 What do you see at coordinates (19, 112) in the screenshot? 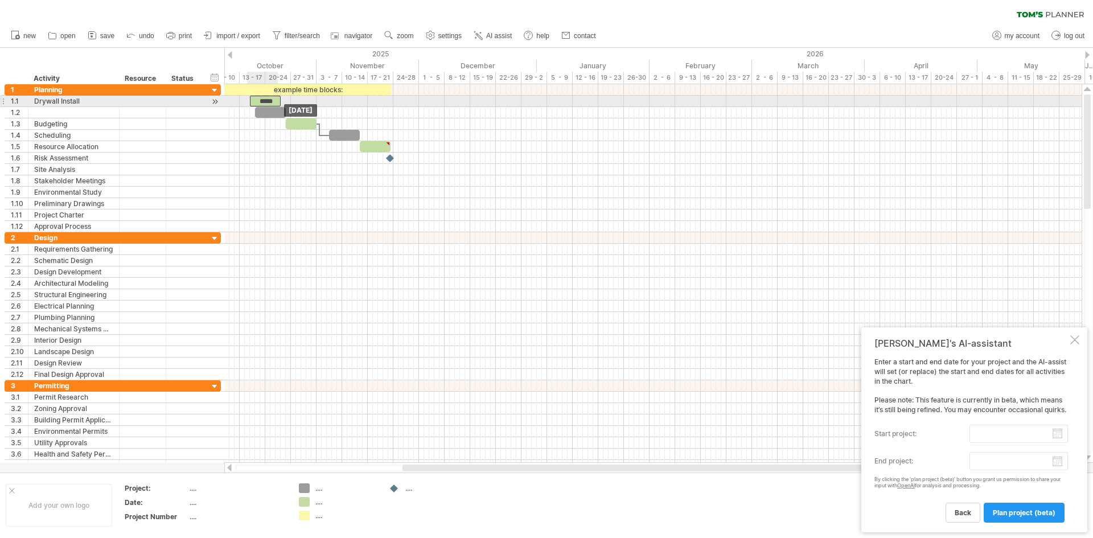
I see `div: 1.2` at bounding box center [19, 112].